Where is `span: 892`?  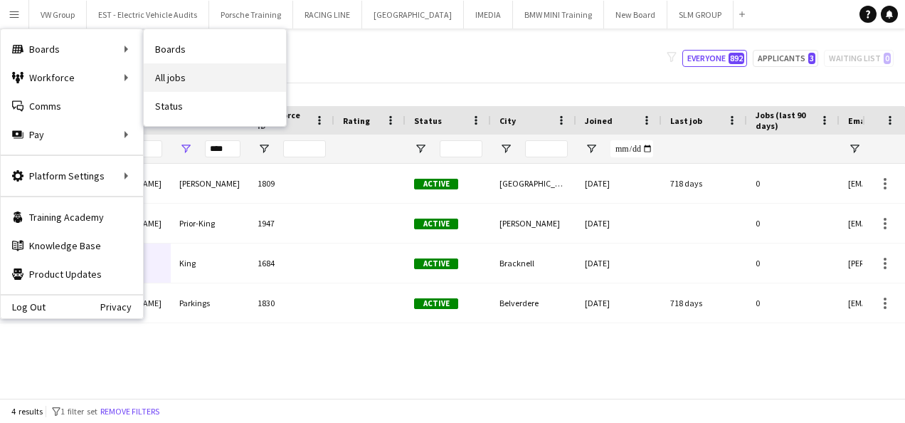 span: 892 is located at coordinates (736, 58).